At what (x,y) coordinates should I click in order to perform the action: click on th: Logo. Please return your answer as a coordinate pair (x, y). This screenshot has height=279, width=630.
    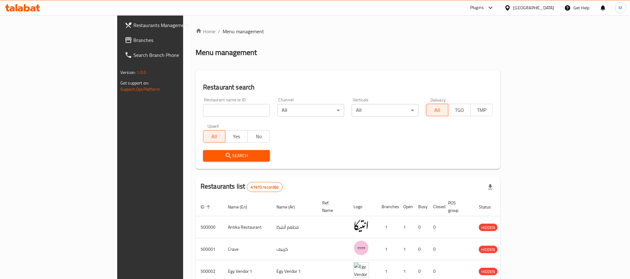
    Looking at the image, I should click on (363, 207).